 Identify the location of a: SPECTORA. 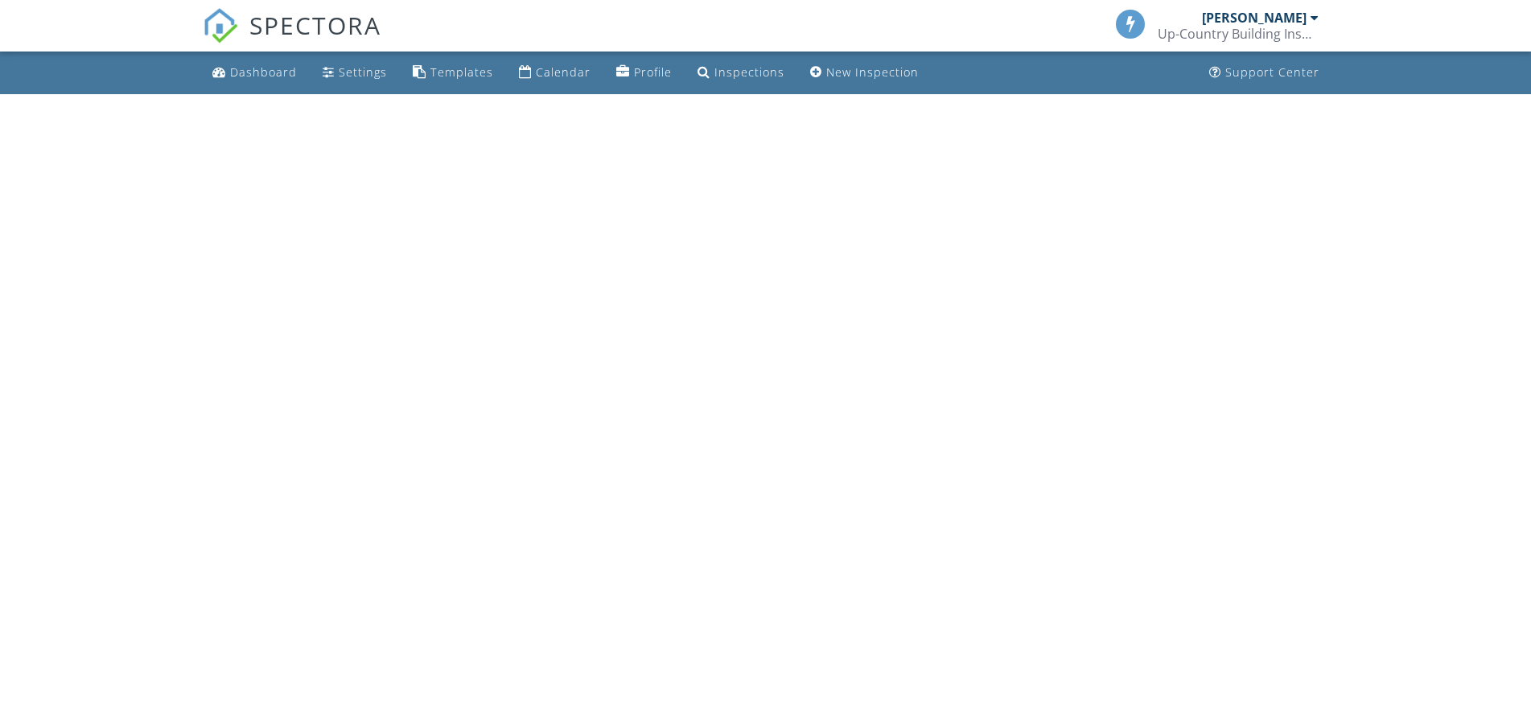
(292, 39).